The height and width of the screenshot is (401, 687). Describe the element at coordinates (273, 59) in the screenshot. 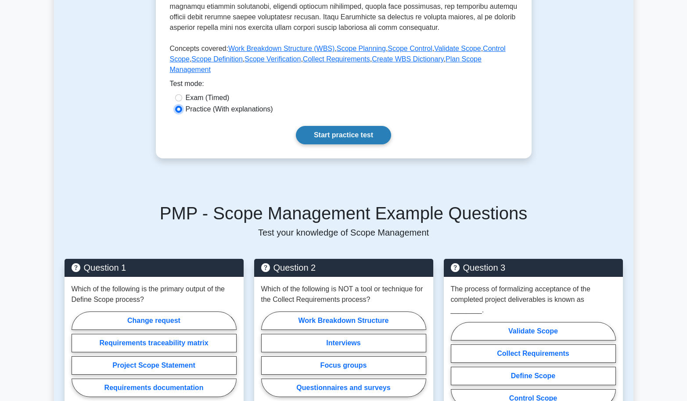

I see `a: Scope Verification` at that location.